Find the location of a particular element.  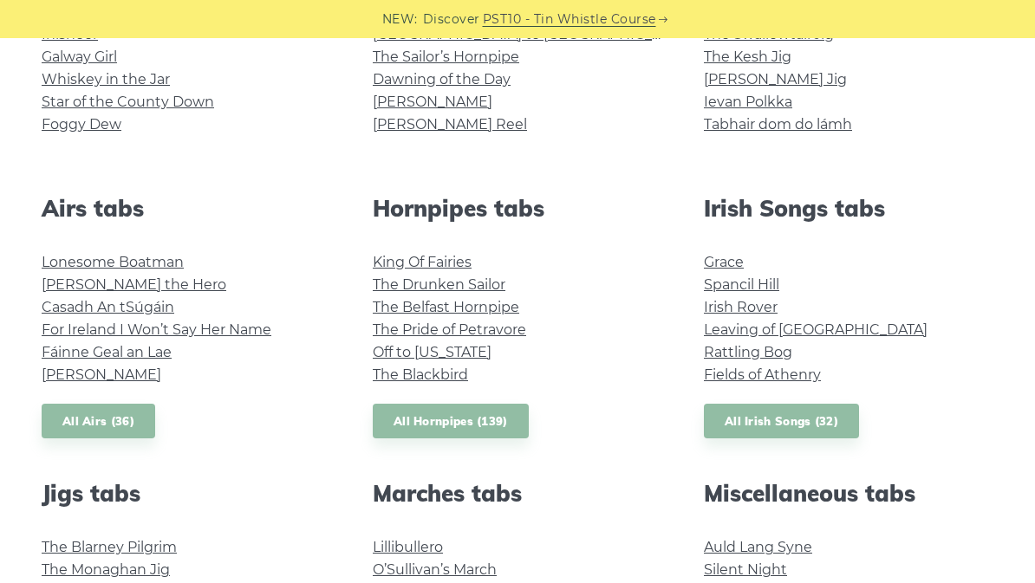

a: Star of the County Down is located at coordinates (127, 101).